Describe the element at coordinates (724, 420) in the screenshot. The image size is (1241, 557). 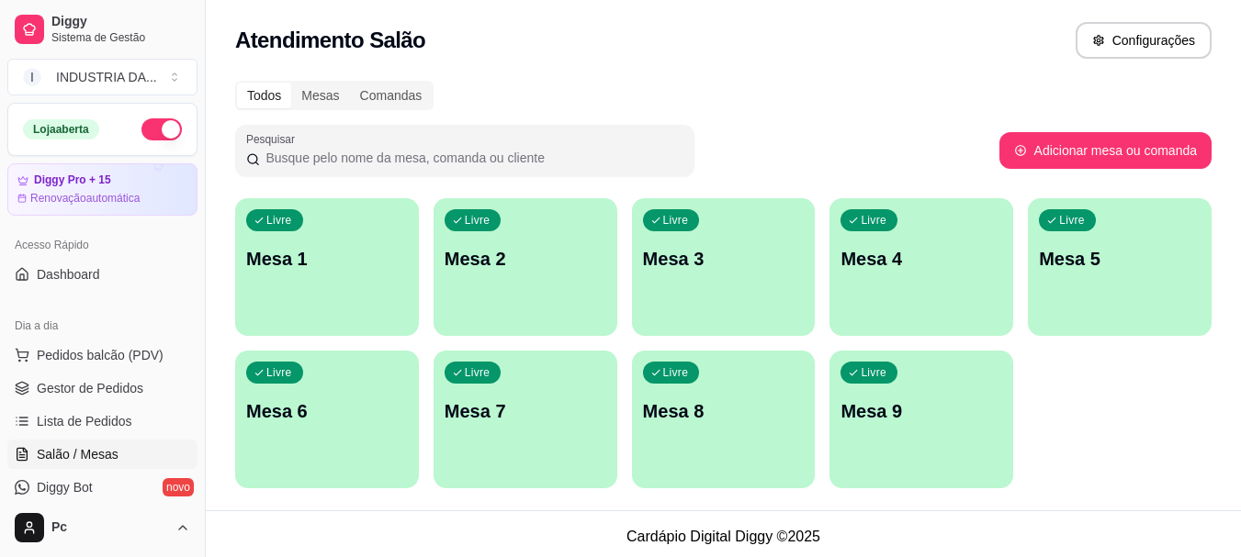
I see `button: LivreMesa 8` at that location.